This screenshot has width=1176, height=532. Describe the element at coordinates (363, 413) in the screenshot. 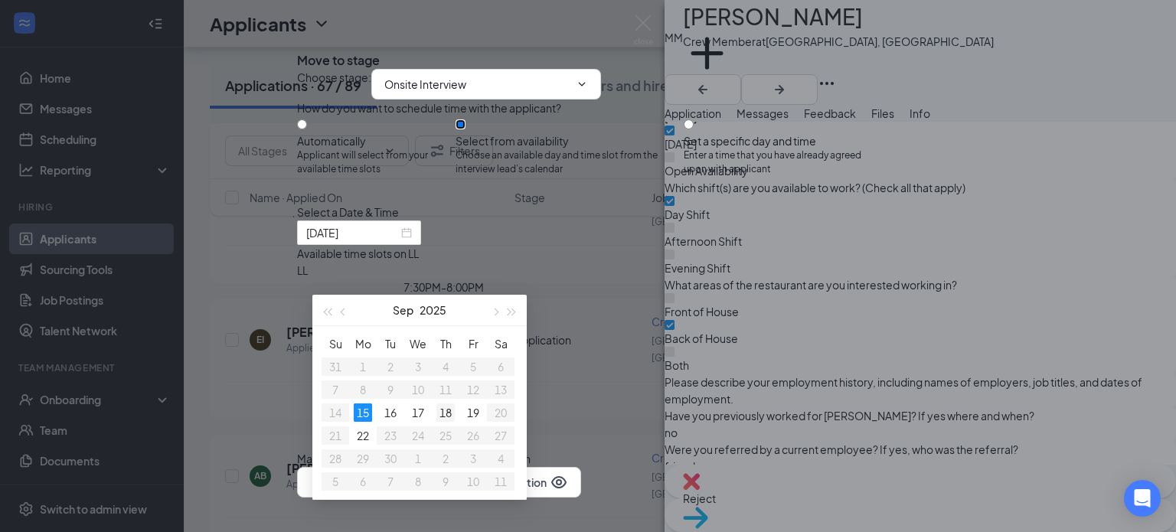

I see `div: 15` at that location.